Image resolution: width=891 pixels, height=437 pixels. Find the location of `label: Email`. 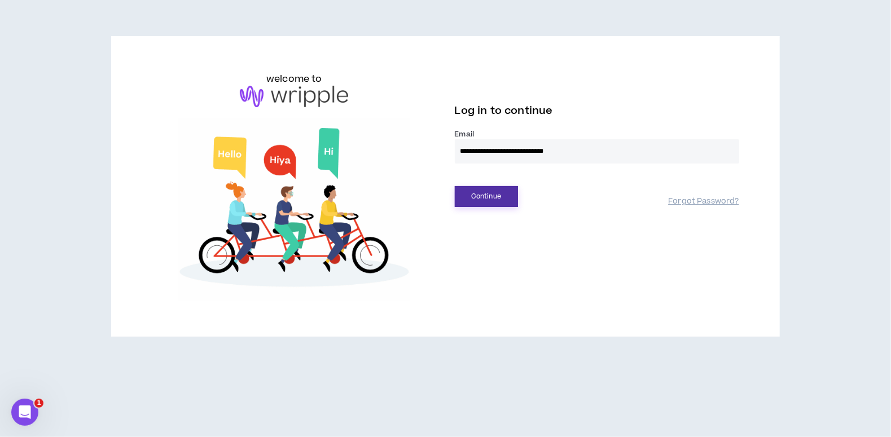

label: Email is located at coordinates (597, 134).